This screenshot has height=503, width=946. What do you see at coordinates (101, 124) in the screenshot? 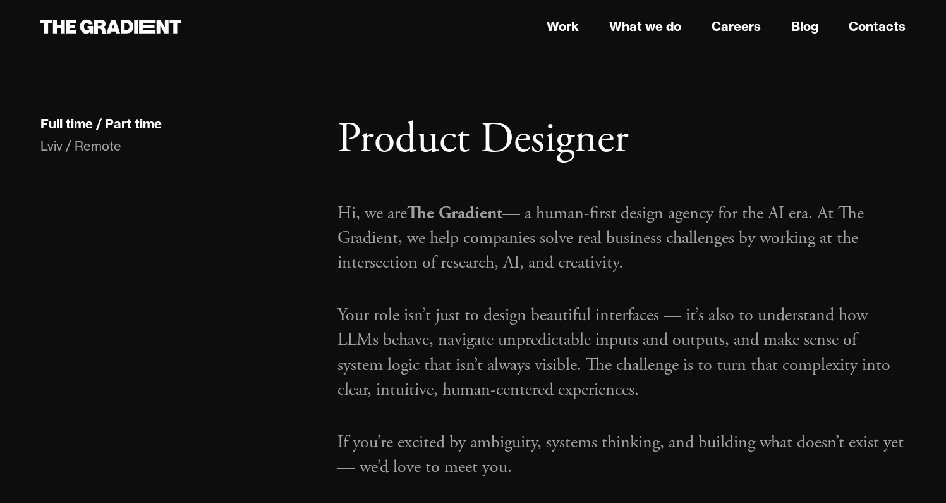
I see `div: Full time / Part time` at bounding box center [101, 124].